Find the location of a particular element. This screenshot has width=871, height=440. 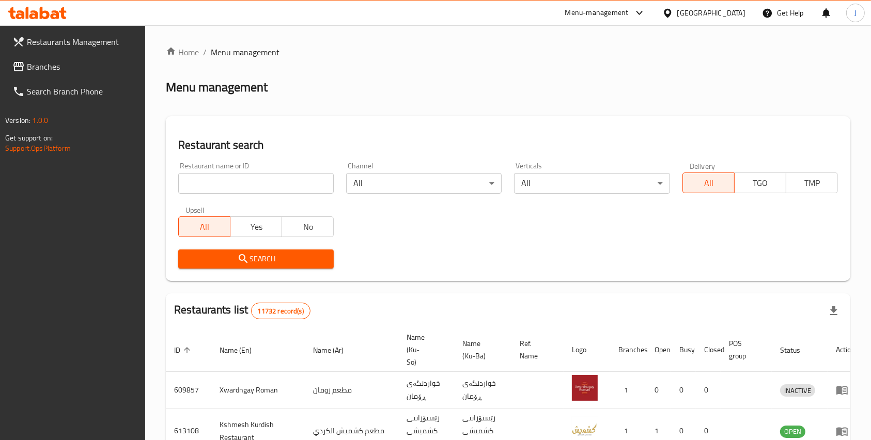

input: Search for restaurant name or ID.. is located at coordinates (256, 183).